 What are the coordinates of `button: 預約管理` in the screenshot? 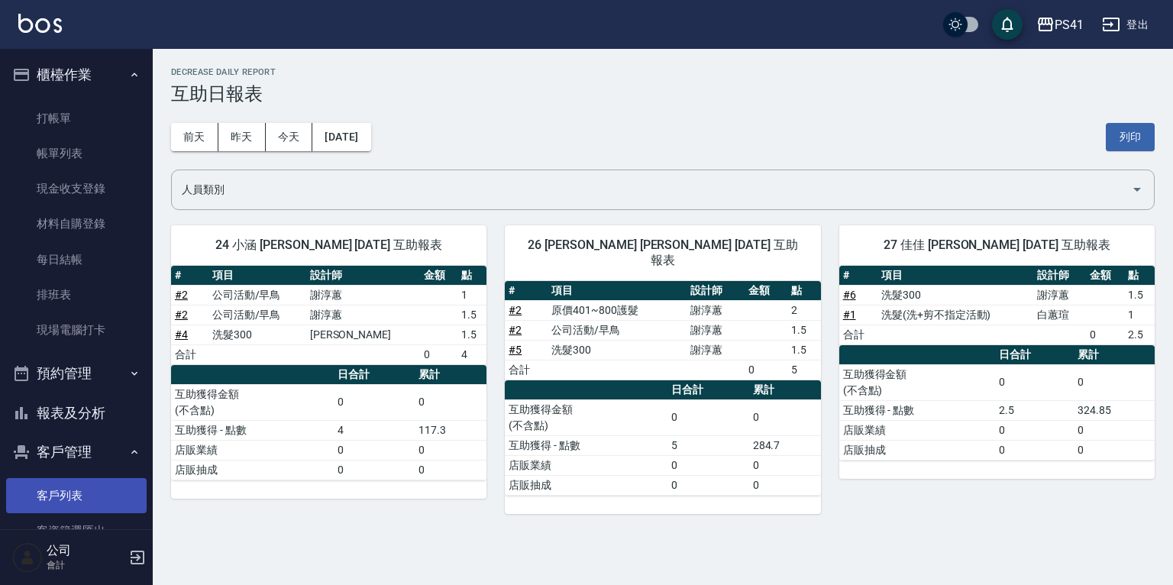 It's located at (76, 373).